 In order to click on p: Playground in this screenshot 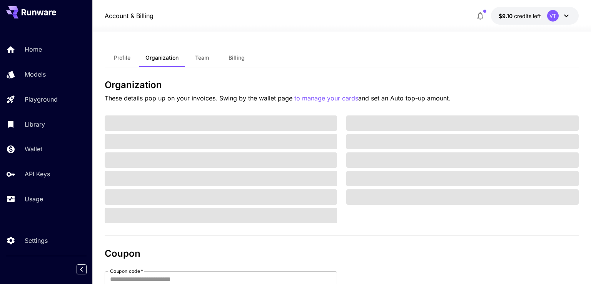, I will do `click(41, 99)`.